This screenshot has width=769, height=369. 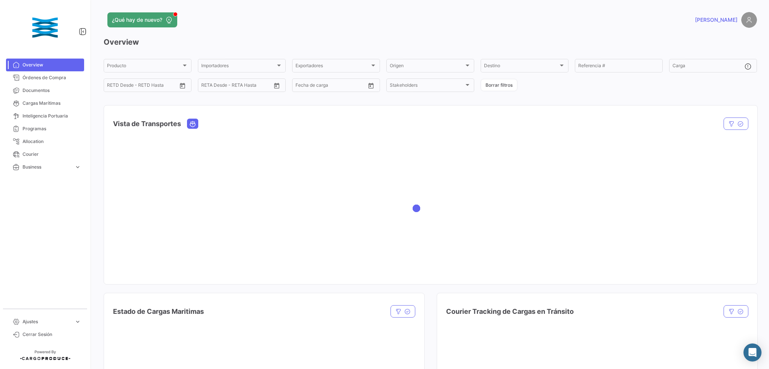 I want to click on a: Órdenes de Compra, so click(x=45, y=78).